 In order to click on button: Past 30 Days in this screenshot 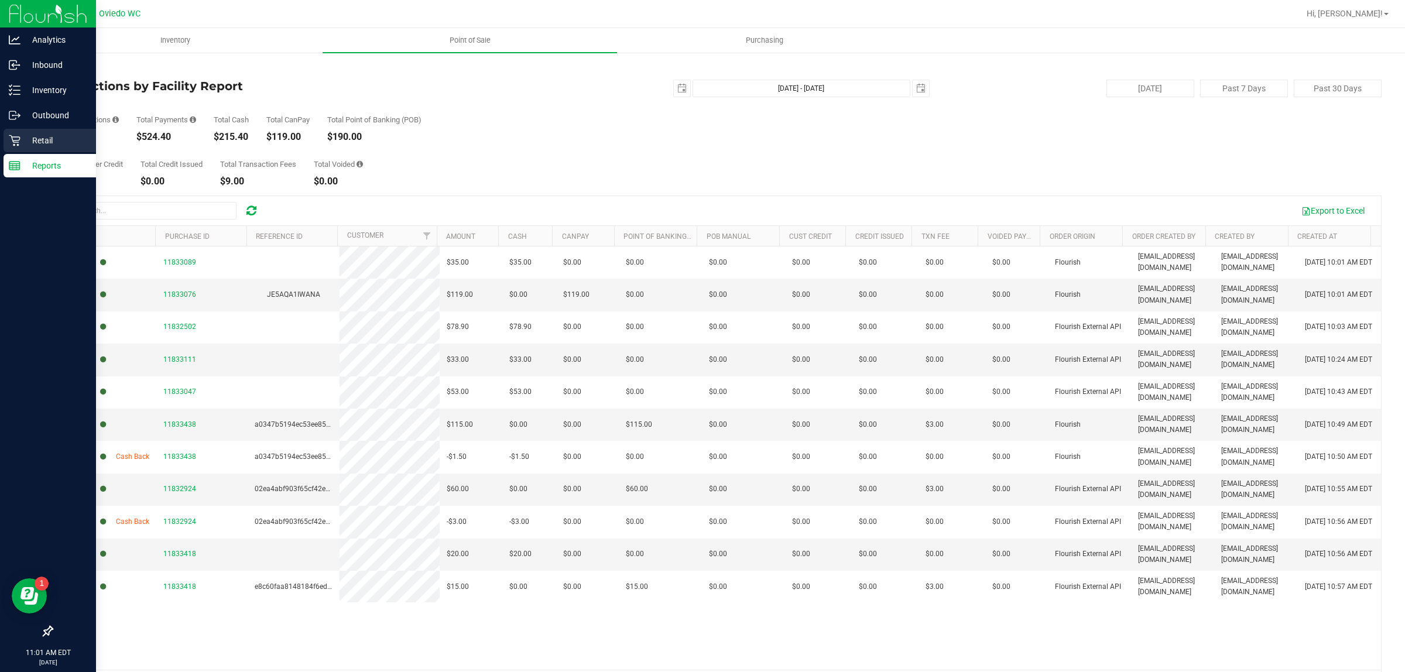, I will do `click(1338, 88)`.